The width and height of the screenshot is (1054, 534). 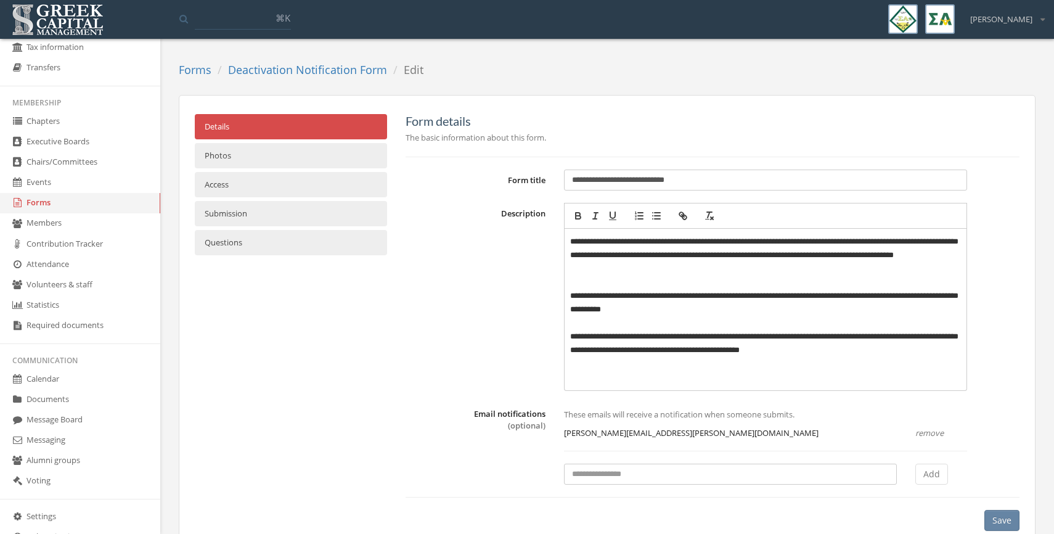 I want to click on a: Questions, so click(x=291, y=242).